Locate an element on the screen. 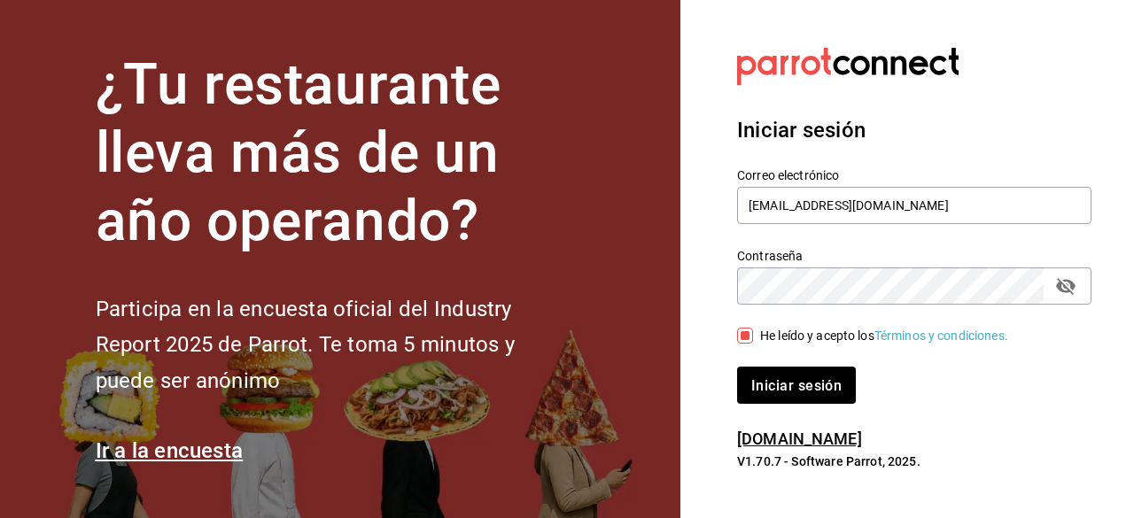  font: V1.70.7 - Software Parrot, 2025. is located at coordinates (828, 461).